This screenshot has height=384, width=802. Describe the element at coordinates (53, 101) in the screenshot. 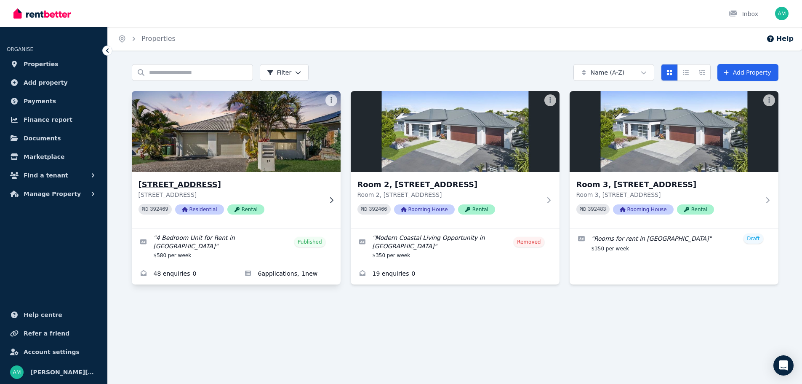

I see `a: Payments` at that location.